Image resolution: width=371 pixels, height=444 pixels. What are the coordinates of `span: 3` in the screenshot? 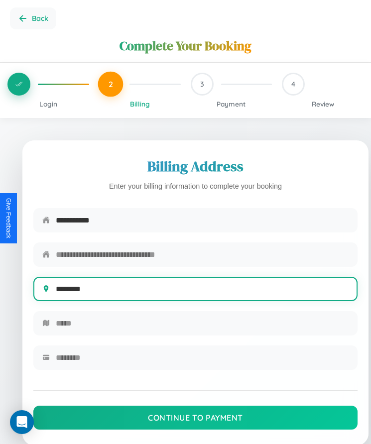 It's located at (202, 84).